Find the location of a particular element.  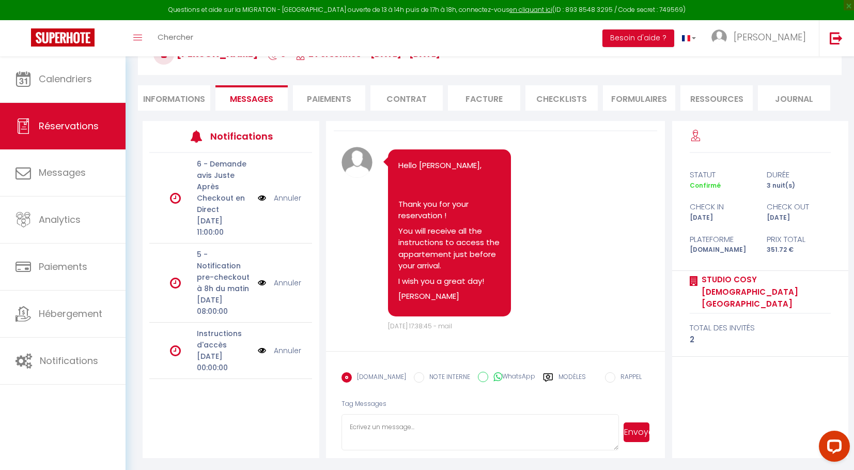

li: Ressources is located at coordinates (717, 98).